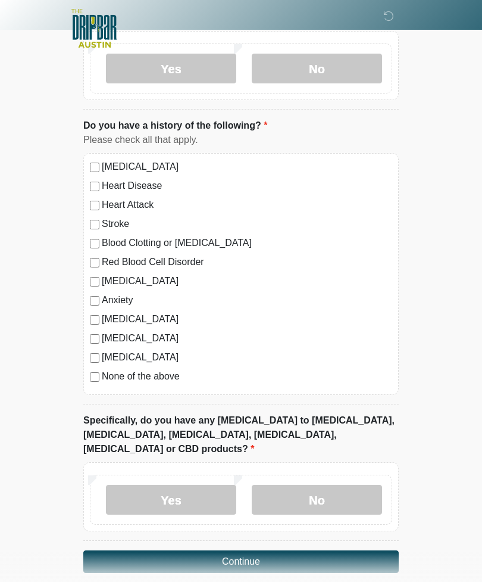 The width and height of the screenshot is (482, 582). Describe the element at coordinates (95, 186) in the screenshot. I see `input: Heart Disease` at that location.